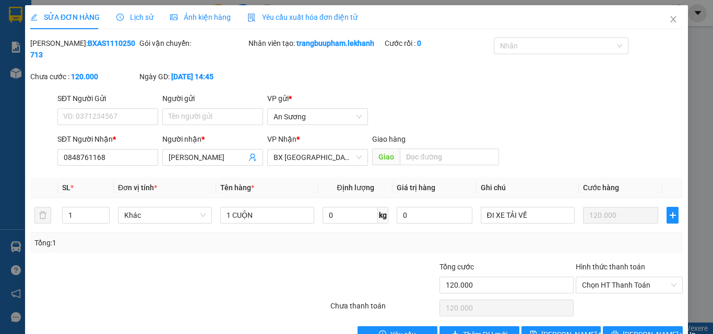 The width and height of the screenshot is (713, 334). What do you see at coordinates (317, 117) in the screenshot?
I see `span: An Sương` at bounding box center [317, 117].